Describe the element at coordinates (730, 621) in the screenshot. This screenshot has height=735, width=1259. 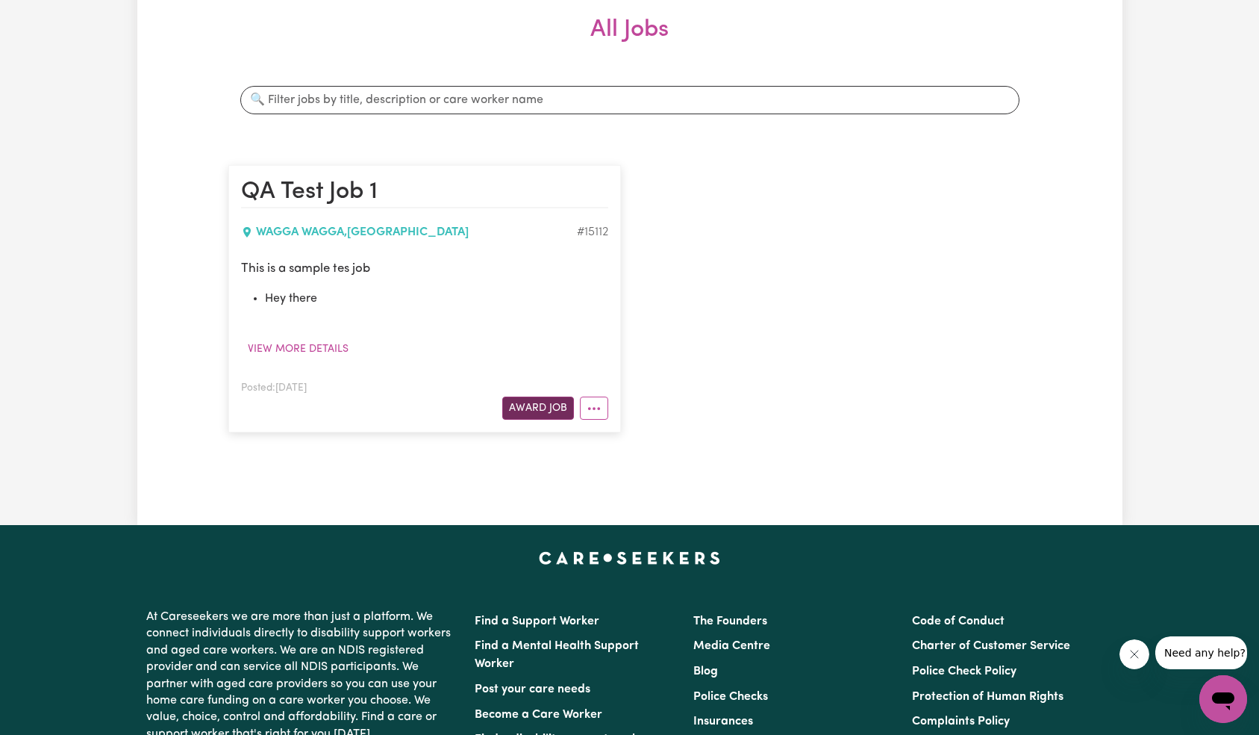
I see `a: The Founders` at that location.